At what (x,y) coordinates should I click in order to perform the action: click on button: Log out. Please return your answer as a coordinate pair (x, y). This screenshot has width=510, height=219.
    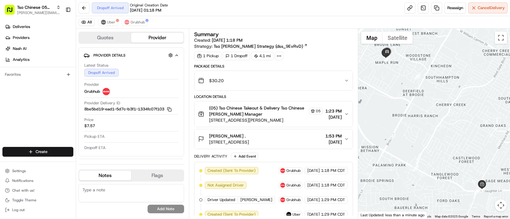
    Looking at the image, I should click on (38, 210).